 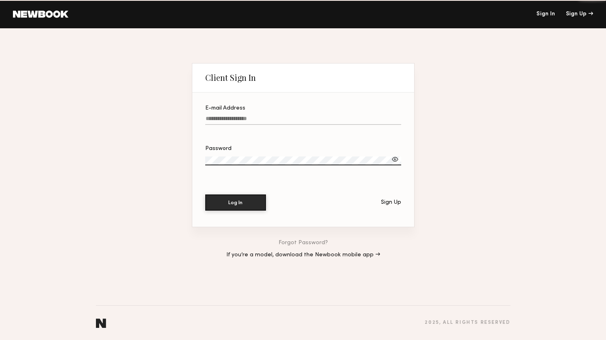 What do you see at coordinates (303, 108) in the screenshot?
I see `div: E-mail Address` at bounding box center [303, 108].